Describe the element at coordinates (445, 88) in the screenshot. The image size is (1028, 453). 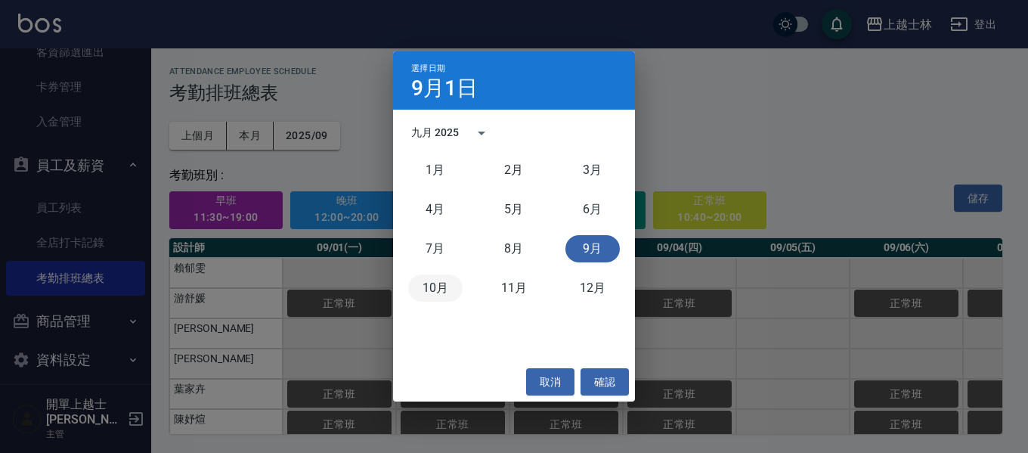
I see `h4: 9月1日` at that location.